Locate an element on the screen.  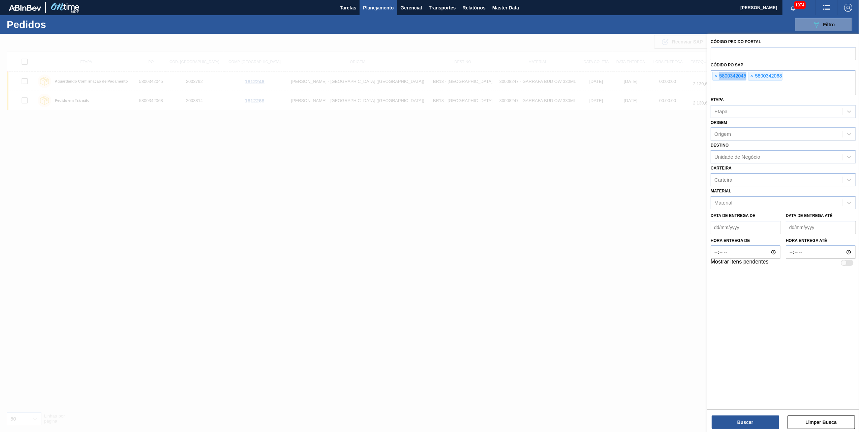
span: Tarefas is located at coordinates (348, 8).